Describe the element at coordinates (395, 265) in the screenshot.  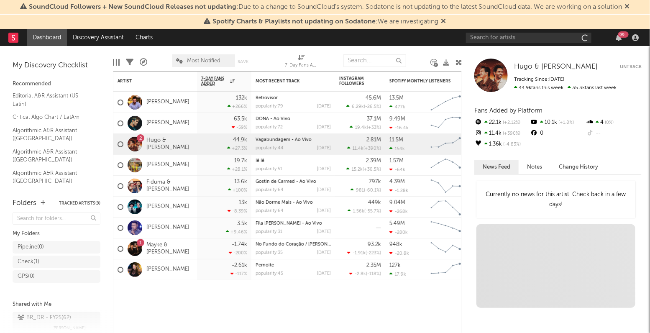
I see `div: 127k` at that location.